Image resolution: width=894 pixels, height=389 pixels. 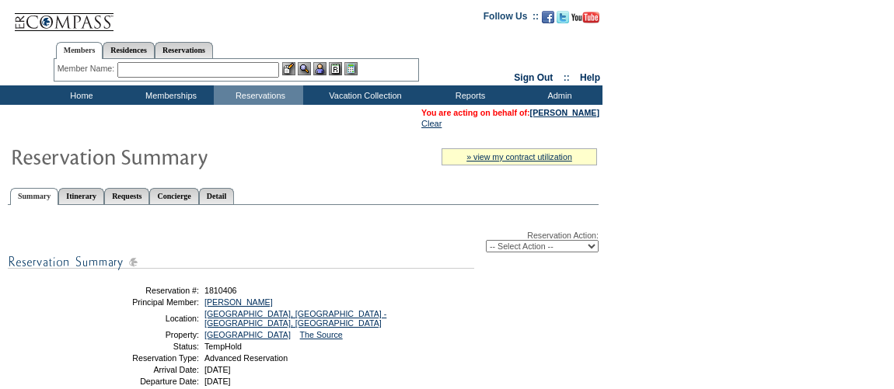 What do you see at coordinates (143, 358) in the screenshot?
I see `td: Reservation Type:` at bounding box center [143, 358].